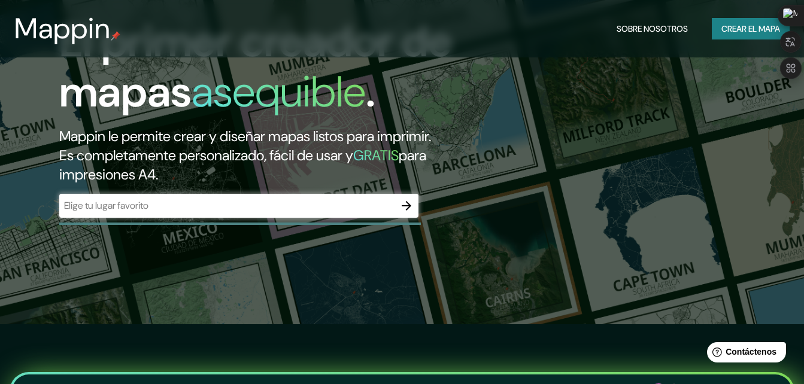 This screenshot has height=384, width=804. I want to click on span: Contáctenos, so click(53, 14).